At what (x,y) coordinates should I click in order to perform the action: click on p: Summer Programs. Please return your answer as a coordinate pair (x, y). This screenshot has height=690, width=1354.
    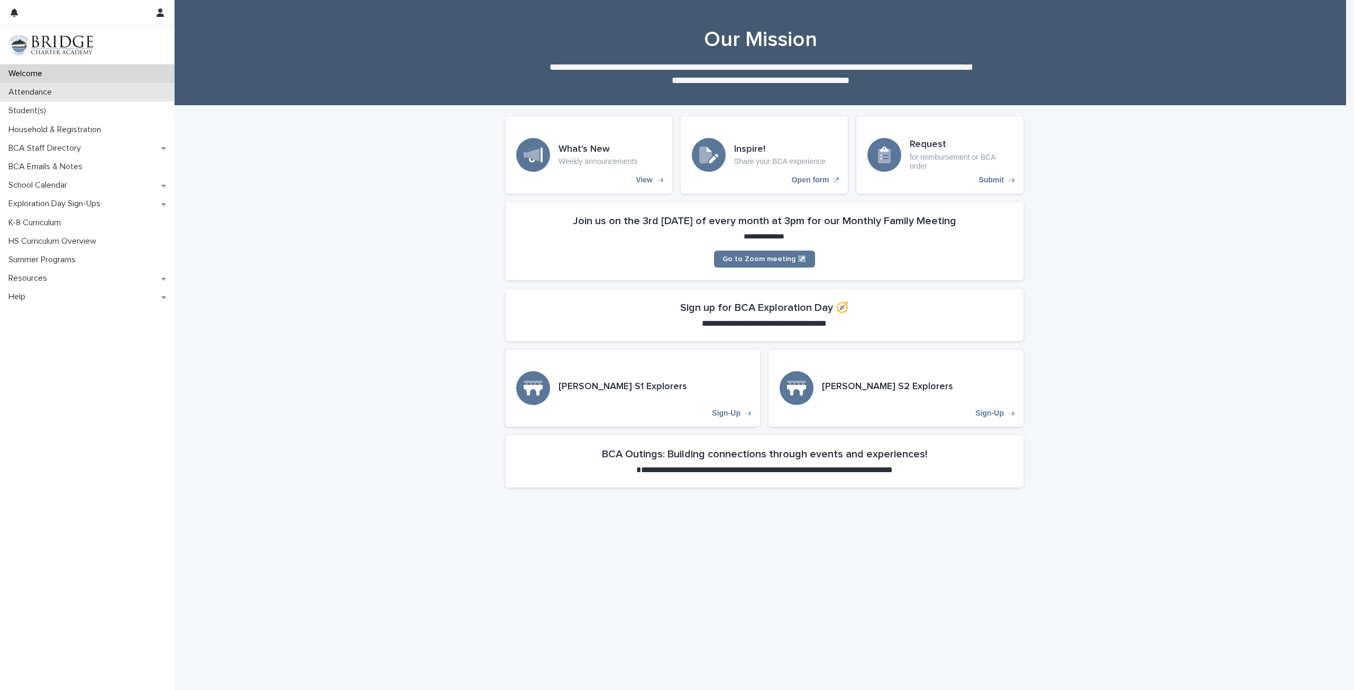
    Looking at the image, I should click on (44, 260).